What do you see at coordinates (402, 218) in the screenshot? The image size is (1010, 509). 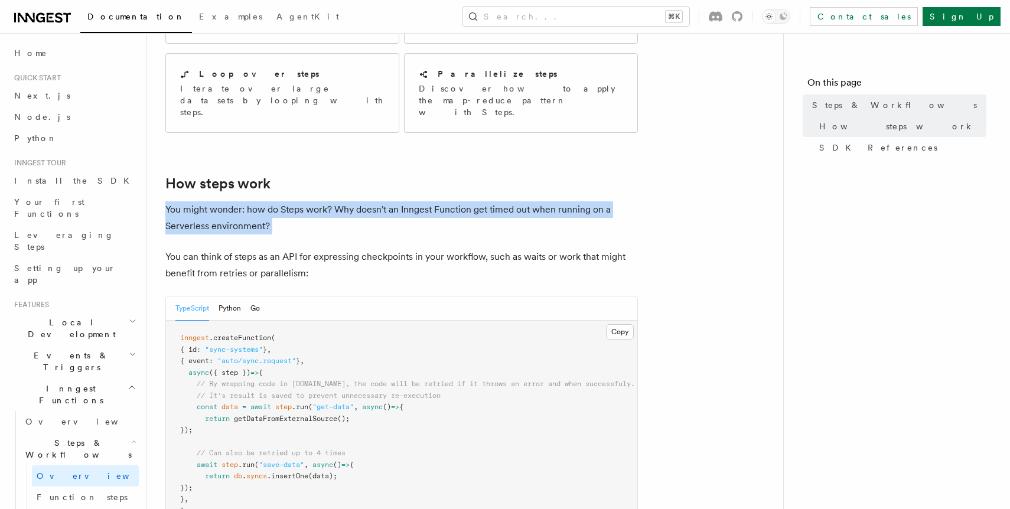 I see `p: You might wonder: how do Steps work? Why doesn't an Inngest Function get timed out when running o...` at bounding box center [402, 218].